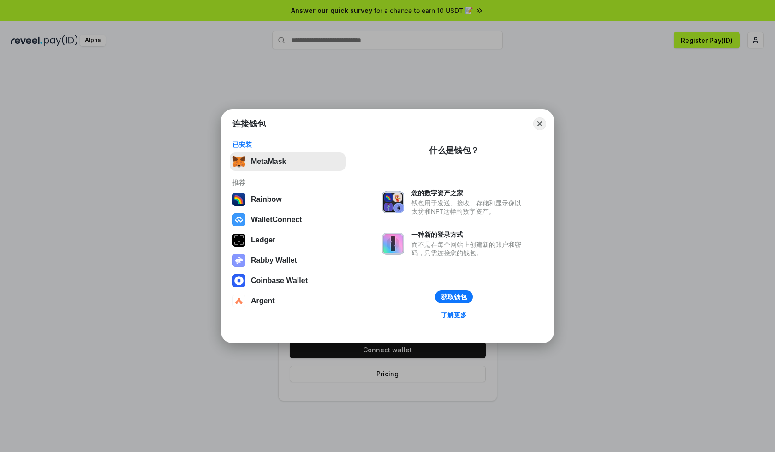 This screenshot has width=775, height=452. What do you see at coordinates (276, 220) in the screenshot?
I see `div: WalletConnect` at bounding box center [276, 220].